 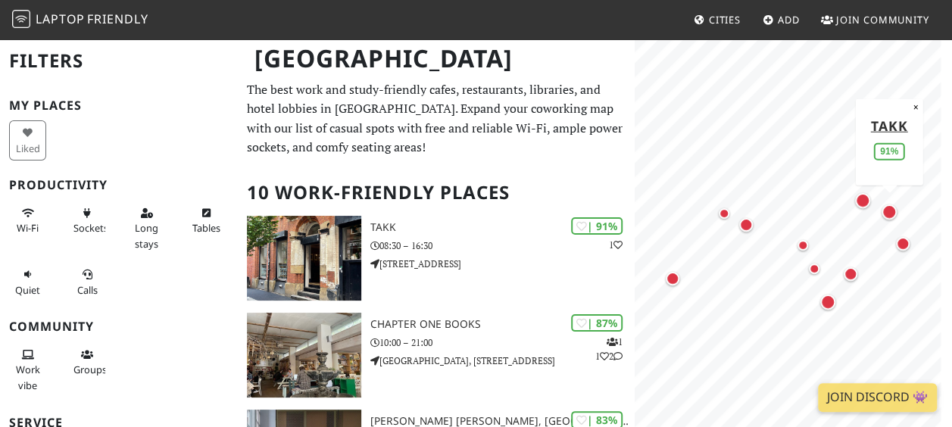 I want to click on a: Takk, so click(x=889, y=125).